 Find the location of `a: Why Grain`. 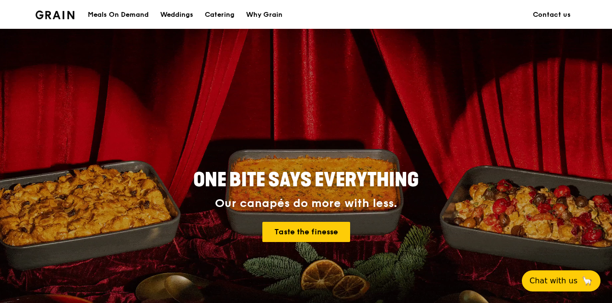

a: Why Grain is located at coordinates (264, 15).